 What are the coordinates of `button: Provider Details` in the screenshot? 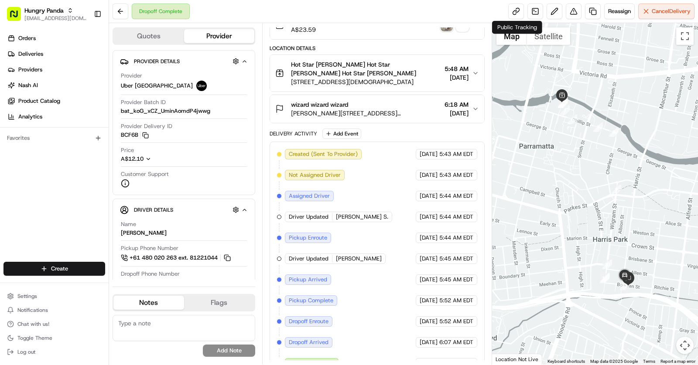 It's located at (184, 61).